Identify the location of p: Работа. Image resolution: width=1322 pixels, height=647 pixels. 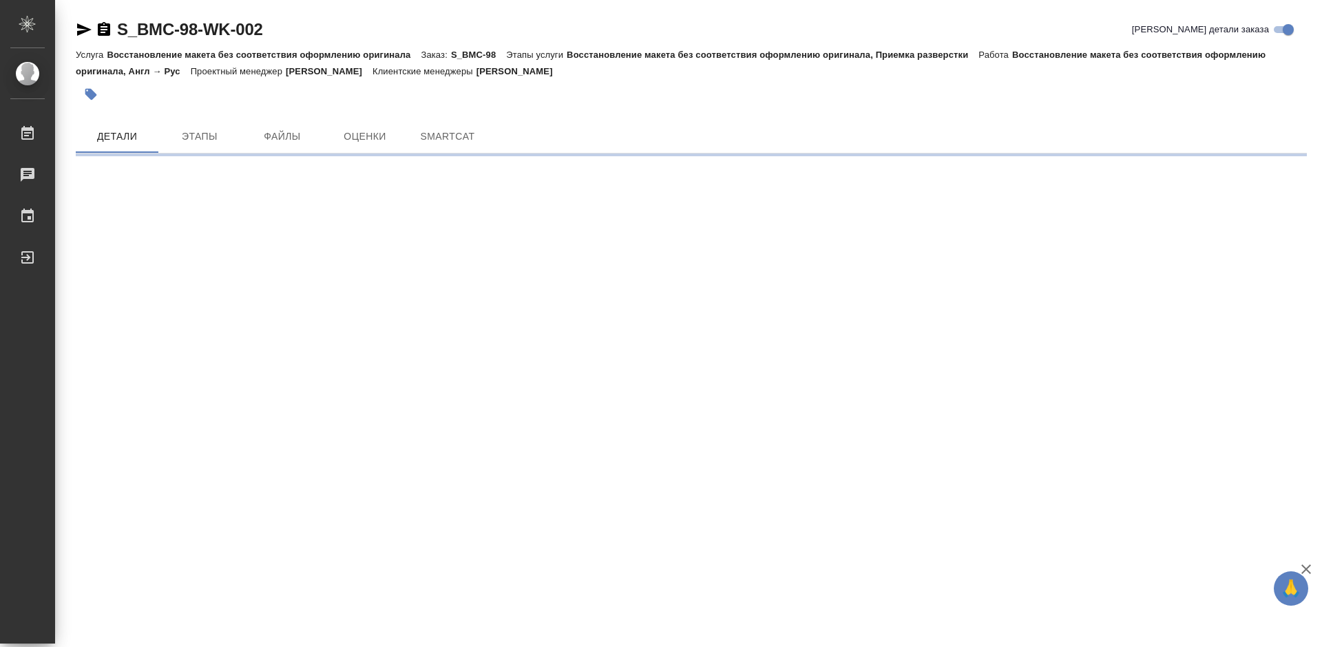
(995, 54).